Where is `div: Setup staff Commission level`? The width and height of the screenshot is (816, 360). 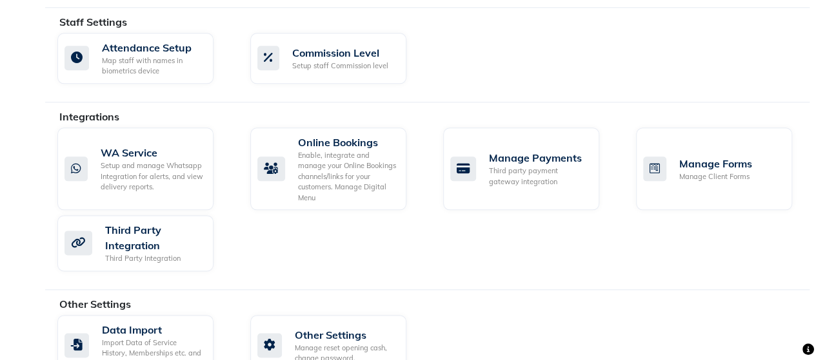
div: Setup staff Commission level is located at coordinates (340, 66).